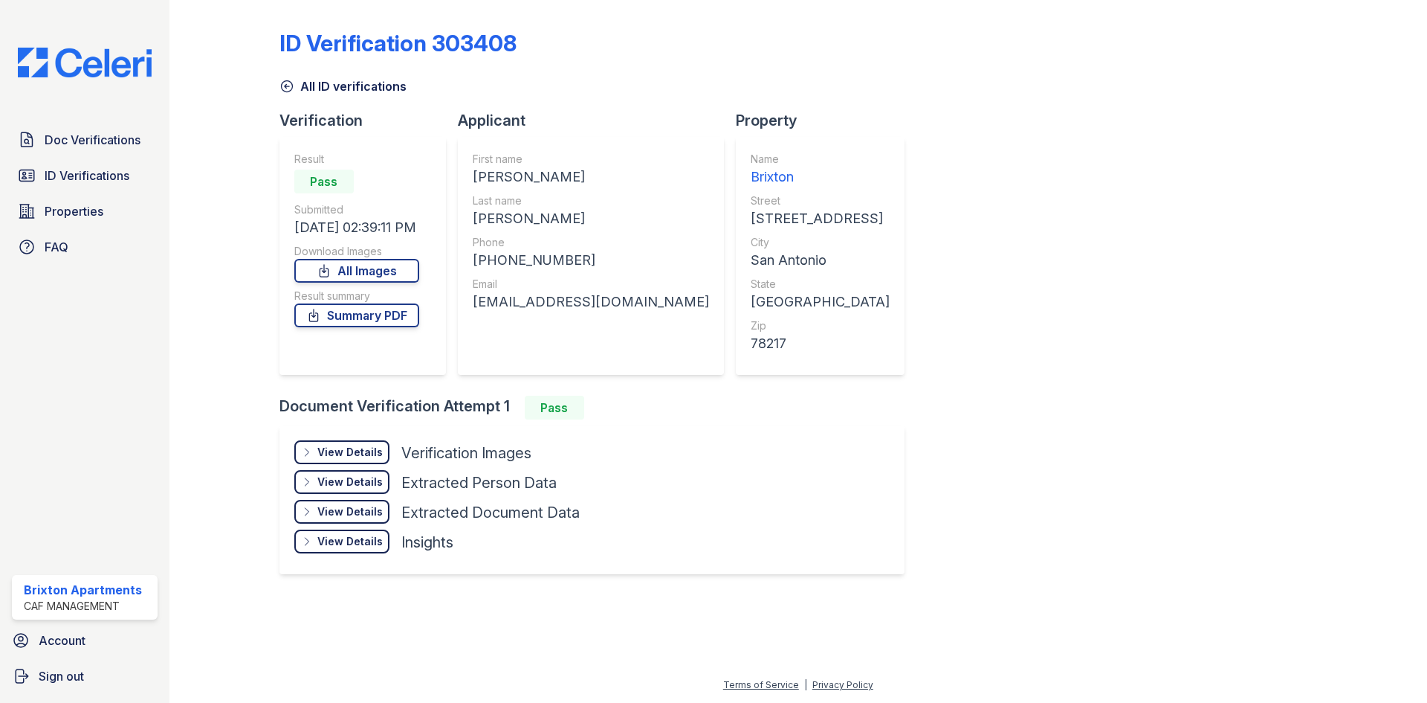  What do you see at coordinates (820, 284) in the screenshot?
I see `div: State` at bounding box center [820, 284].